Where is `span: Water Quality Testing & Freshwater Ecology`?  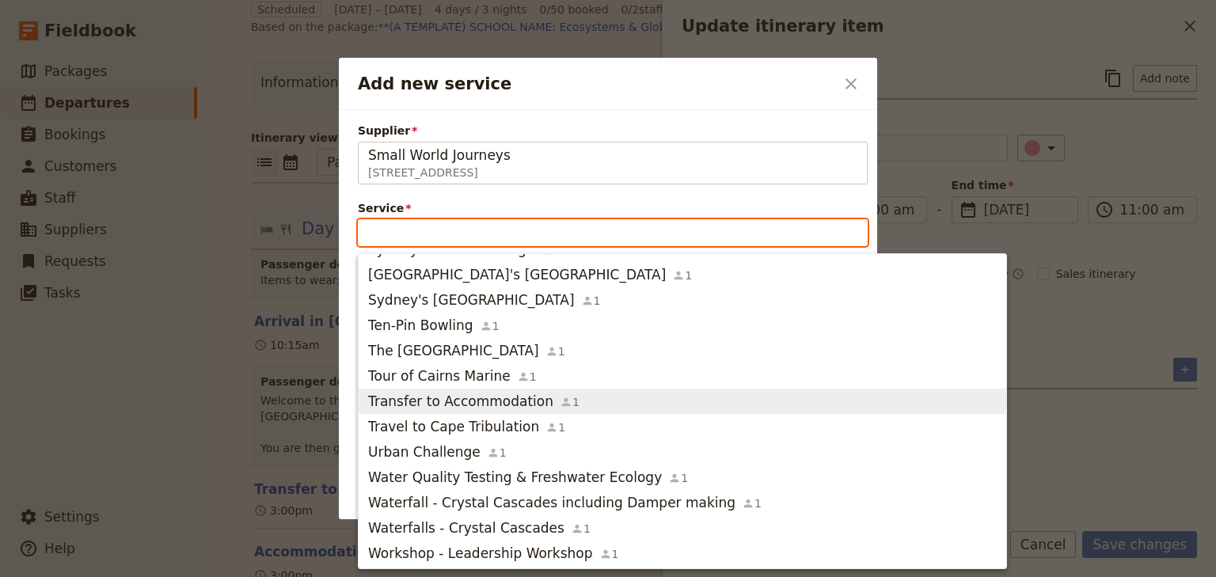 span: Water Quality Testing & Freshwater Ecology is located at coordinates (515, 477).